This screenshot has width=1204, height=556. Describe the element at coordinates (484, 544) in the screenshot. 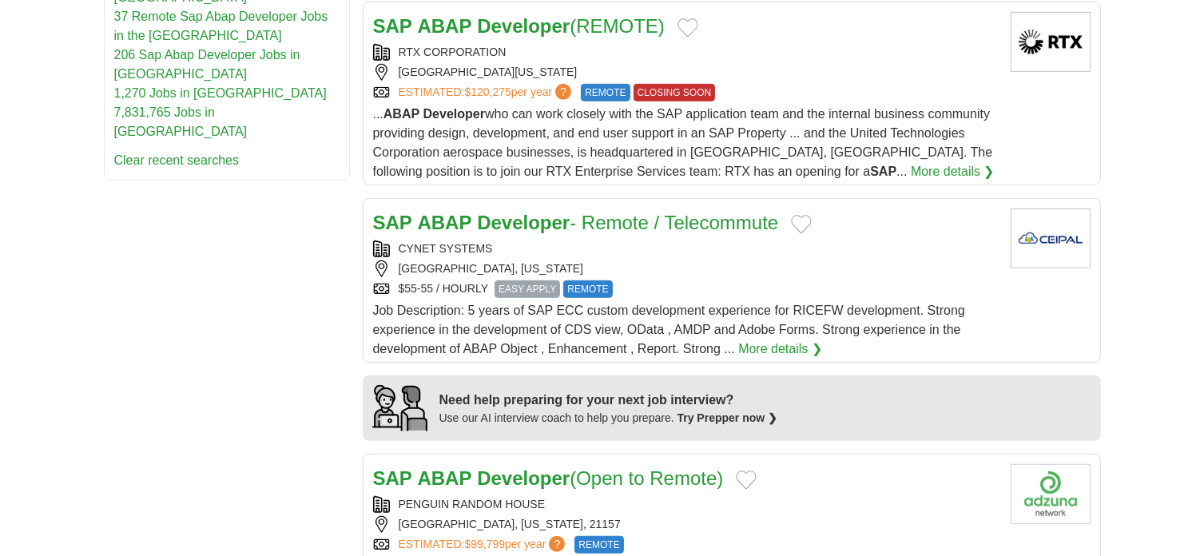

I see `span: $99,799` at that location.